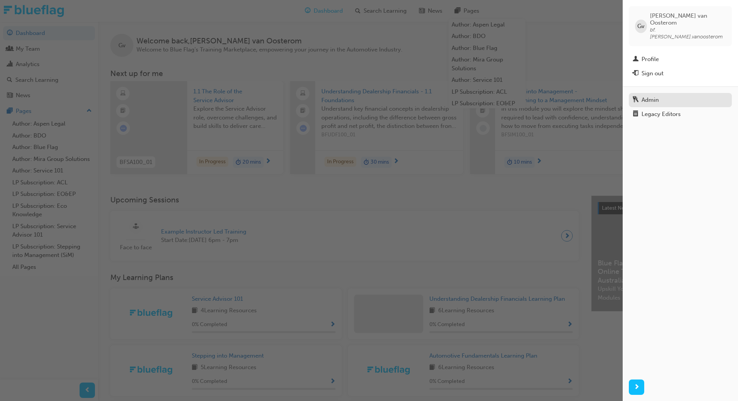 The width and height of the screenshot is (738, 401). I want to click on span: notepad-icon, so click(635, 115).